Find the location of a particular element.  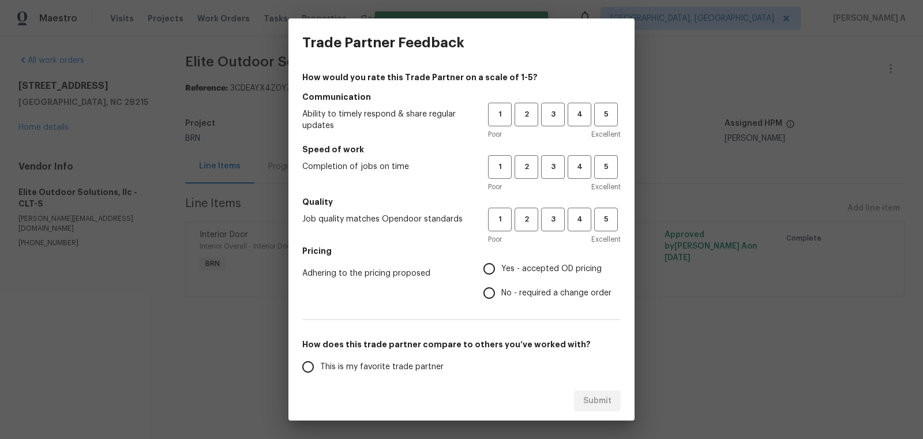

h5: Speed of work is located at coordinates (461, 149).